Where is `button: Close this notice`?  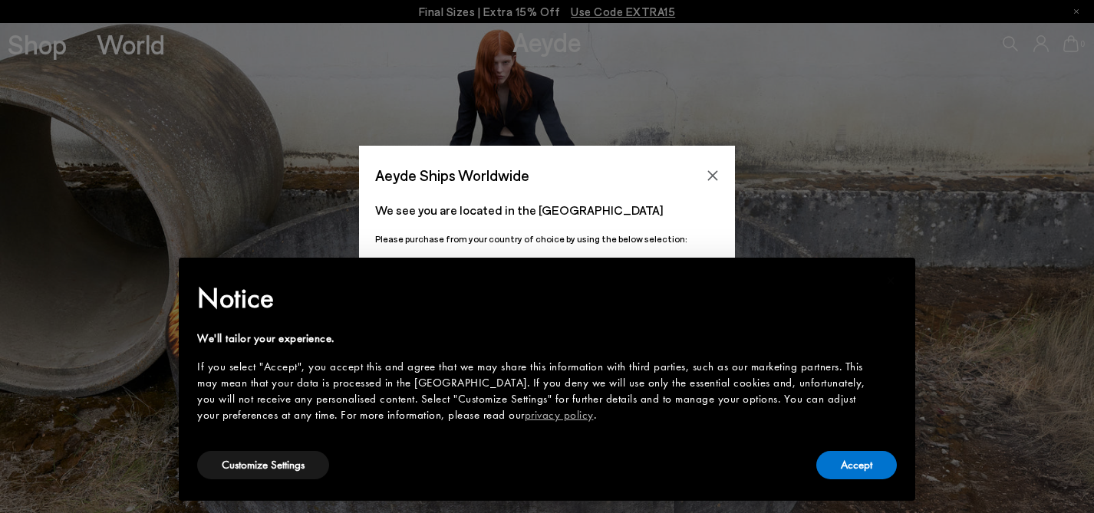 button: Close this notice is located at coordinates (891, 281).